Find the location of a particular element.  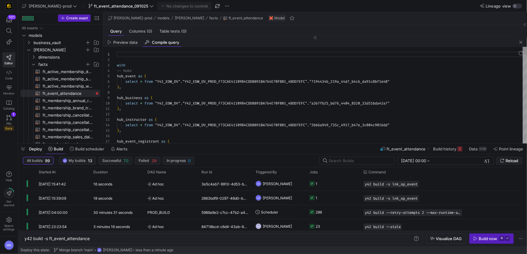

button: 101 is located at coordinates (9, 20).